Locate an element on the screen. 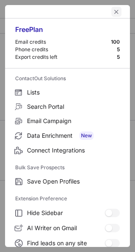 The height and width of the screenshot is (252, 135). label: Hide Sidebar is located at coordinates (67, 213).